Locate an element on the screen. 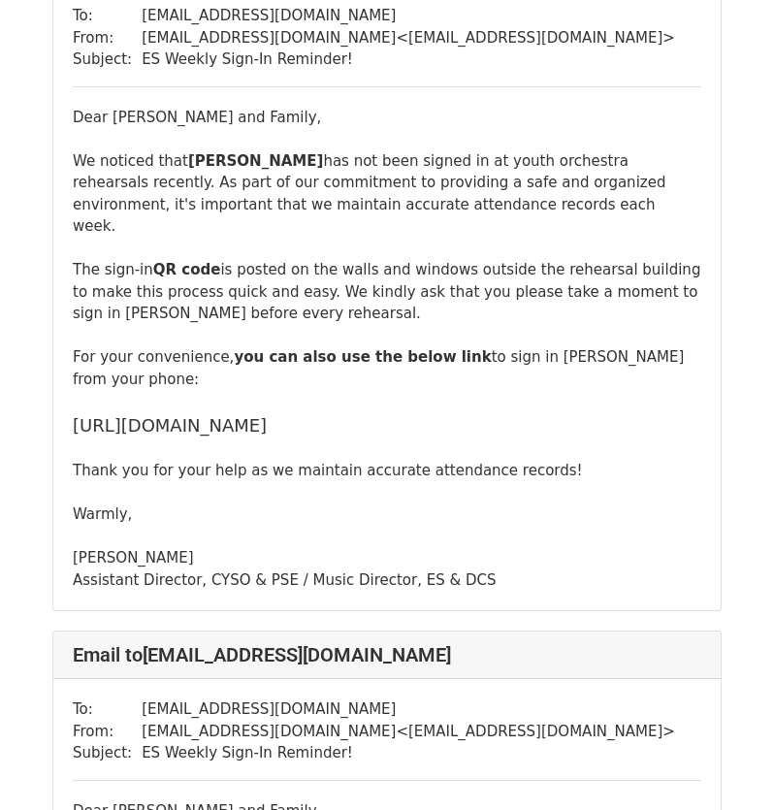  b: QR code is located at coordinates (187, 270).